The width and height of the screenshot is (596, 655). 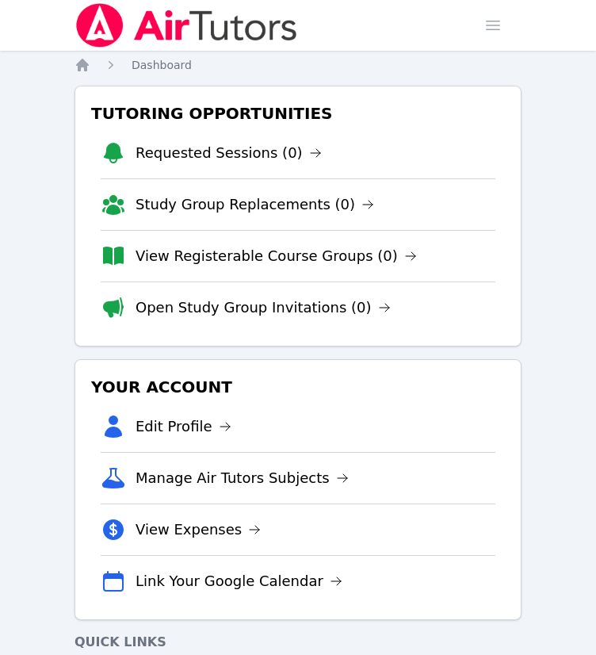 I want to click on h4: Quick Links, so click(x=298, y=642).